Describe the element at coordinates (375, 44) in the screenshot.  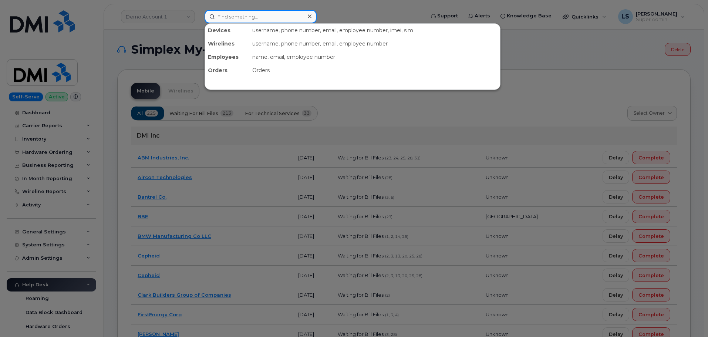
I see `div: username, phone number, email, employee number` at that location.